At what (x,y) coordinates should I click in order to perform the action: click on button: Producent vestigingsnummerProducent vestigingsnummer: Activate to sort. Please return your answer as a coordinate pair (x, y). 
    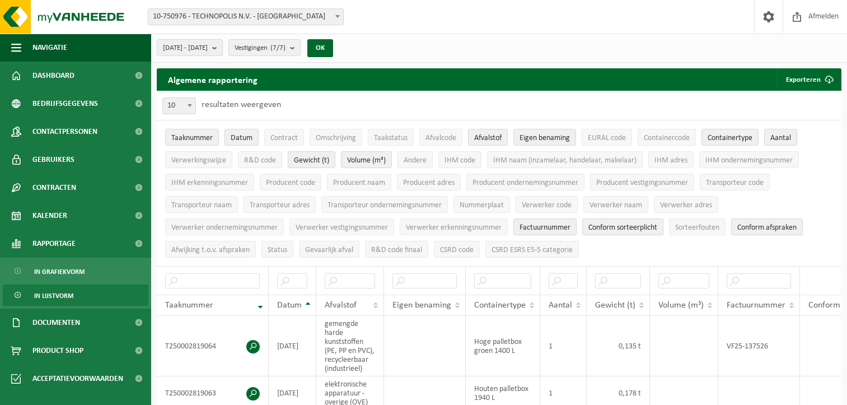
    Looking at the image, I should click on (642, 182).